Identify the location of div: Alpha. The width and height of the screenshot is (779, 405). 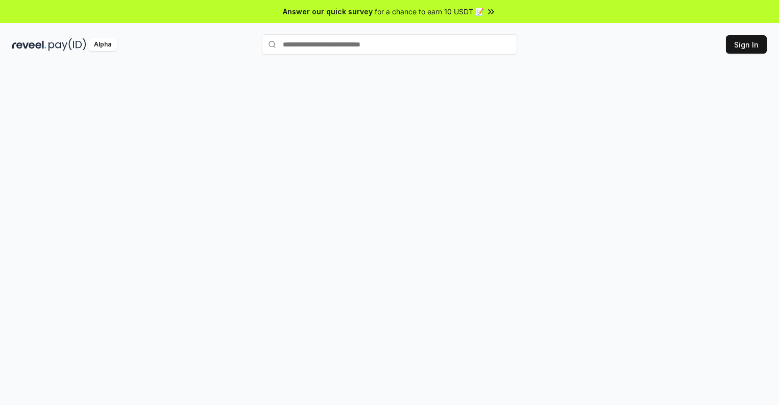
(103, 44).